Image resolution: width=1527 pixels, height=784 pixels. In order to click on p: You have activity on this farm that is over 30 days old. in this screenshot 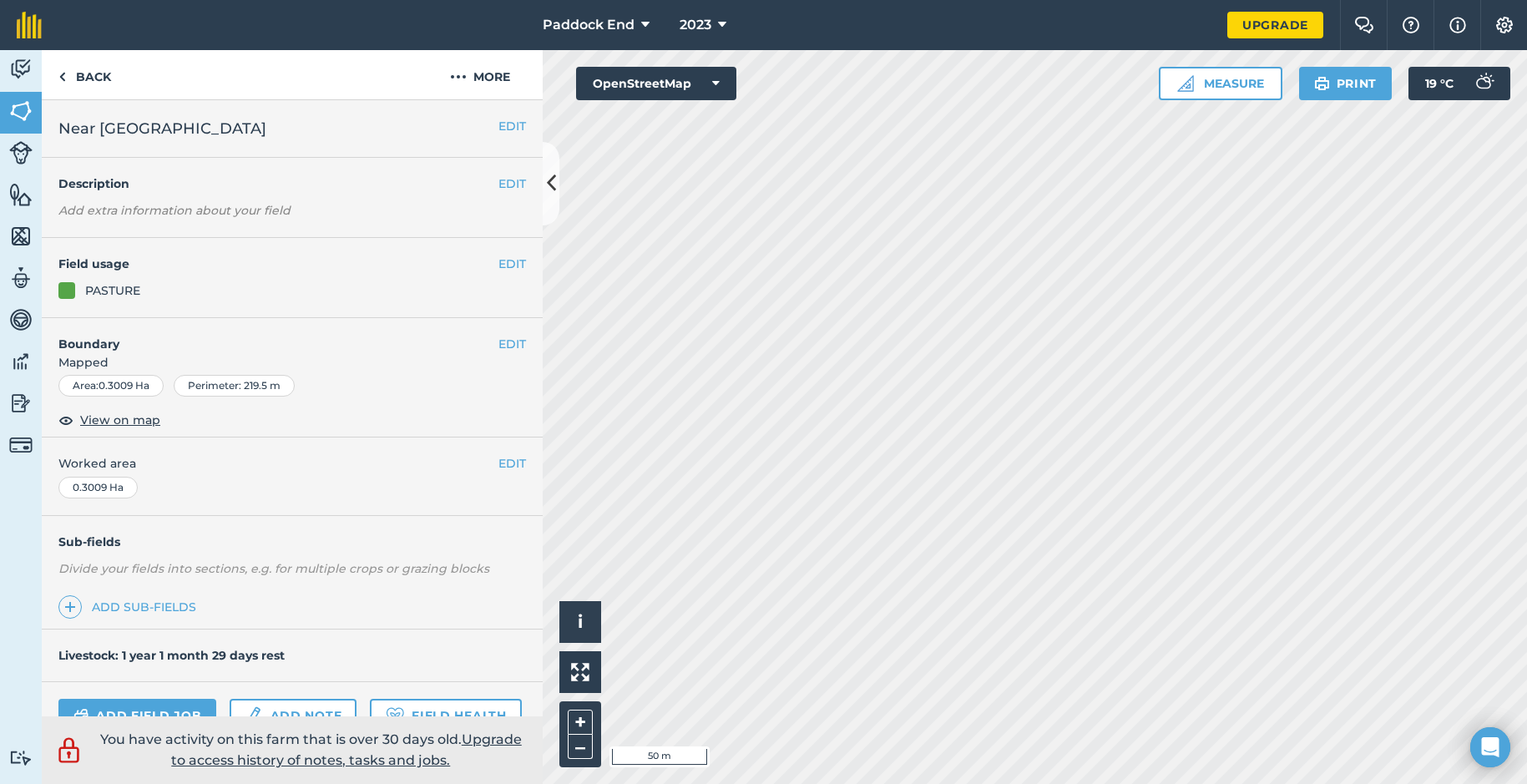, I will do `click(311, 750)`.